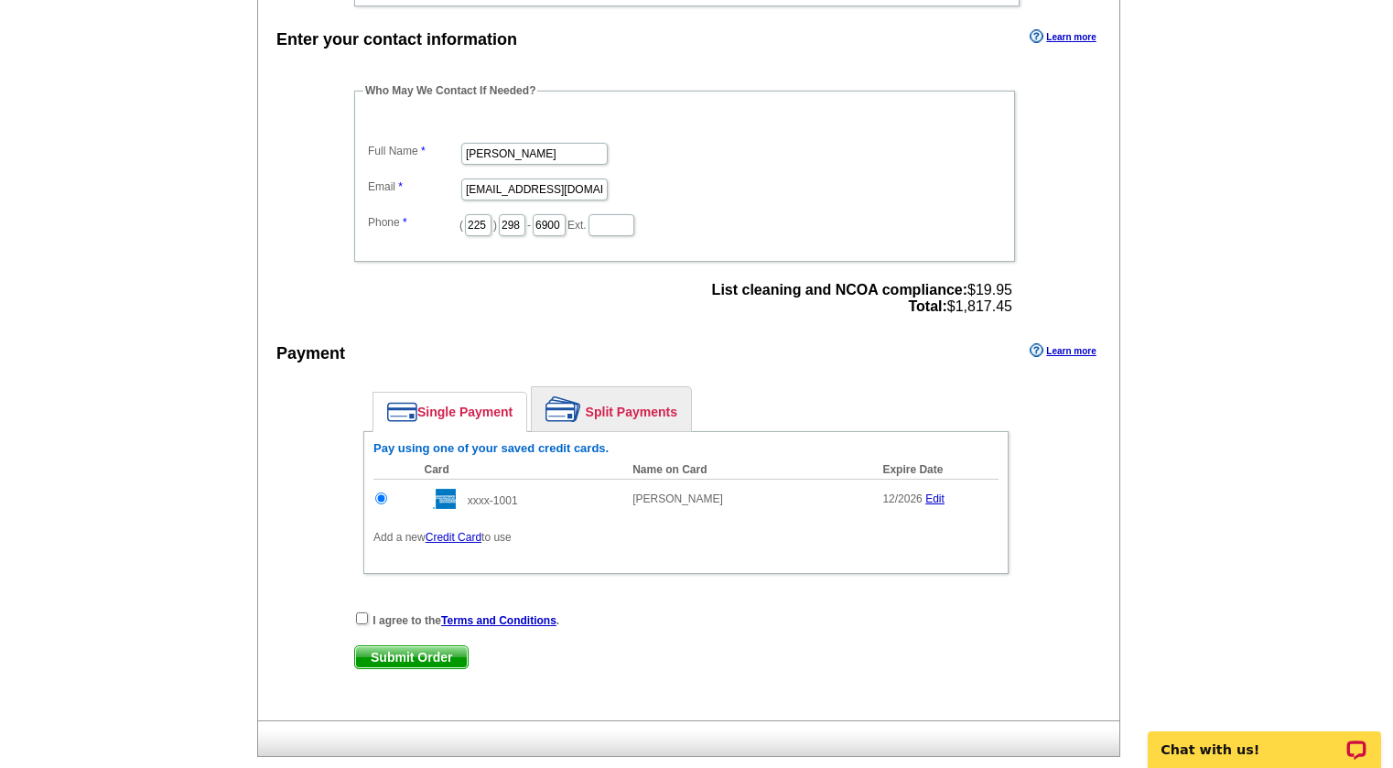 The image size is (1393, 768). Describe the element at coordinates (499, 621) in the screenshot. I see `a: Terms and Conditions` at that location.